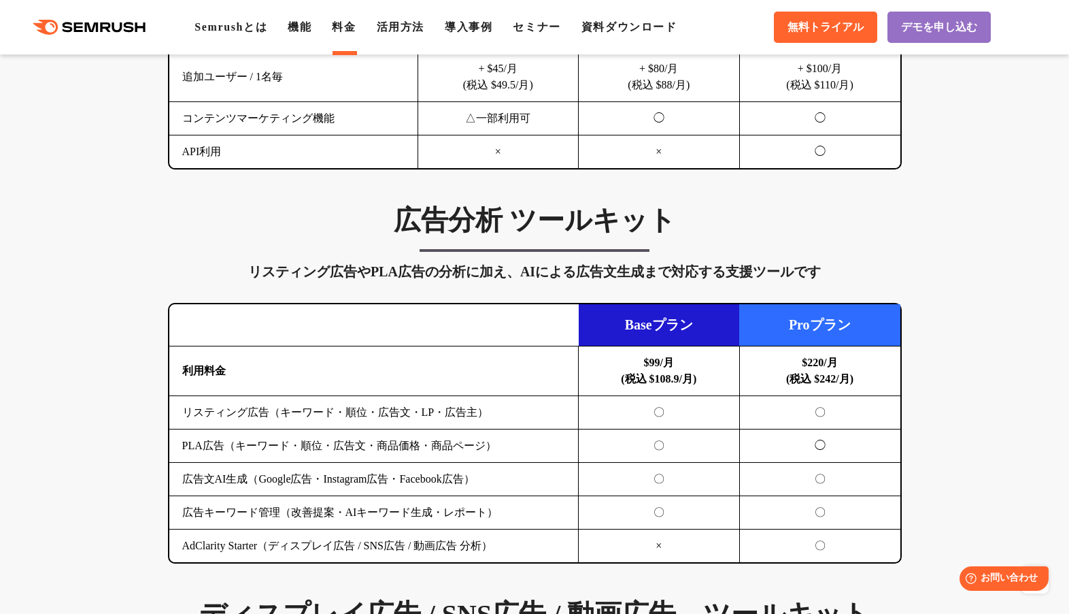 This screenshot has width=1069, height=614. Describe the element at coordinates (204, 370) in the screenshot. I see `b: 利用料金` at that location.